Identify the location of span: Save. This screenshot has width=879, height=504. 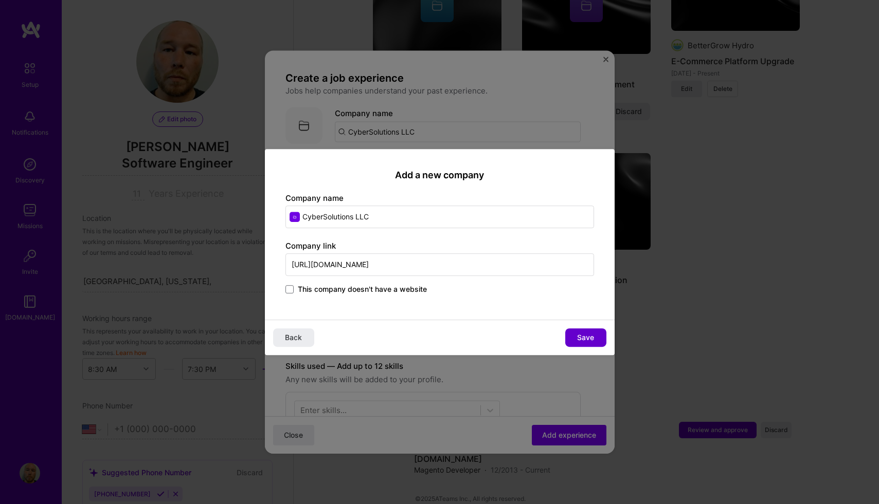
(585, 338).